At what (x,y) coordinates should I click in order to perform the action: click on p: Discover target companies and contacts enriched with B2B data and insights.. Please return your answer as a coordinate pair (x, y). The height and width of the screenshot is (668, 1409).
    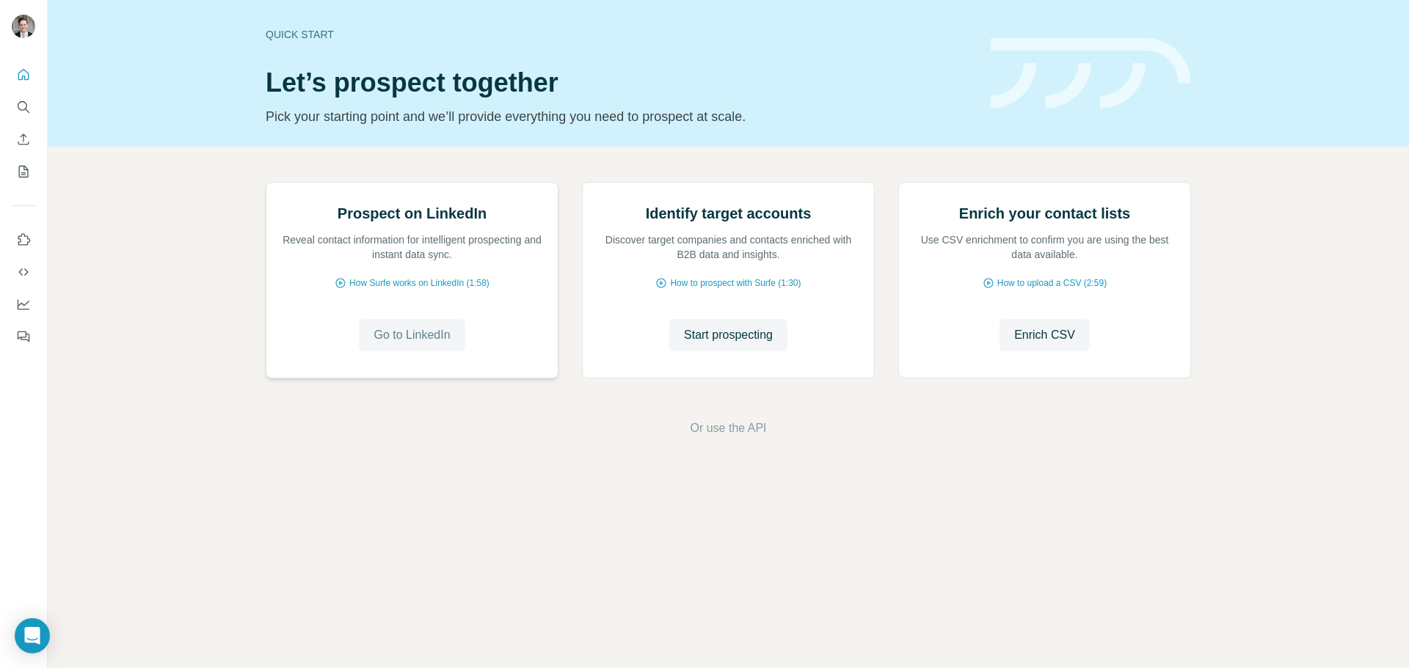
    Looking at the image, I should click on (728, 247).